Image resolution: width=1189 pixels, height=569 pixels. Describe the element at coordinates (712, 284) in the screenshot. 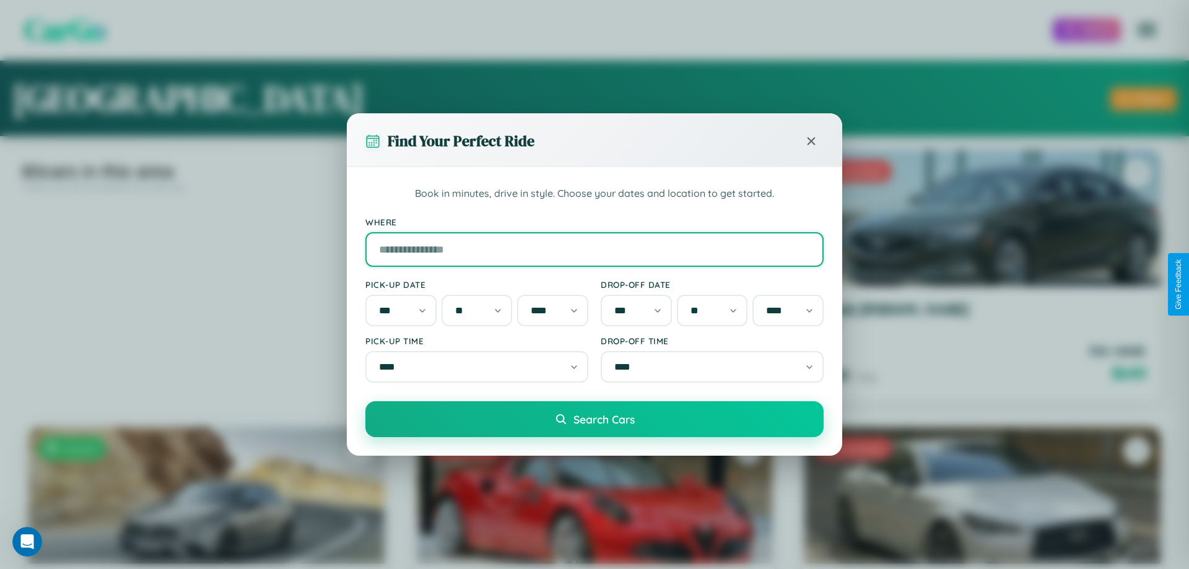

I see `label: Drop-off Date` at that location.